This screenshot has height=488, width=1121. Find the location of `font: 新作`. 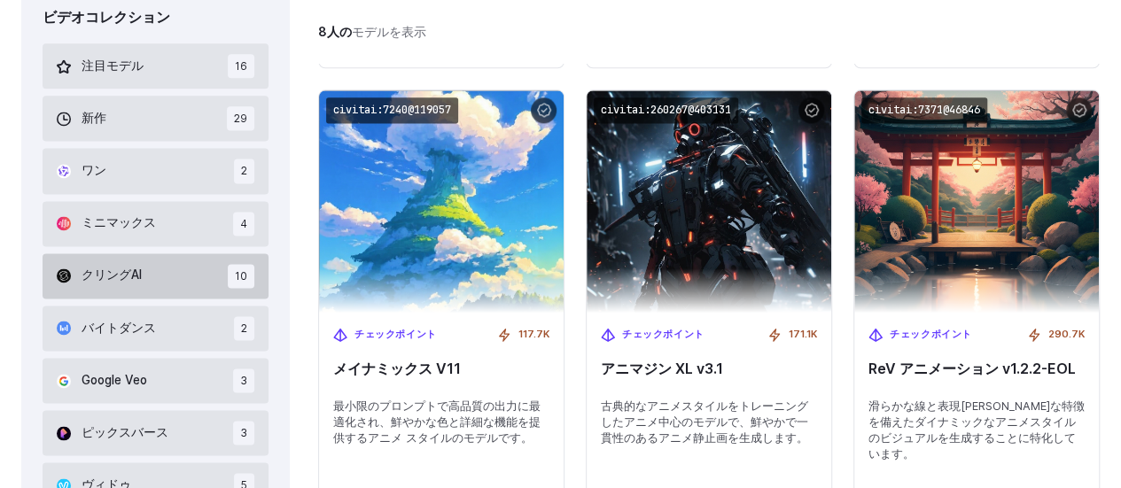

font: 新作 is located at coordinates (94, 118).